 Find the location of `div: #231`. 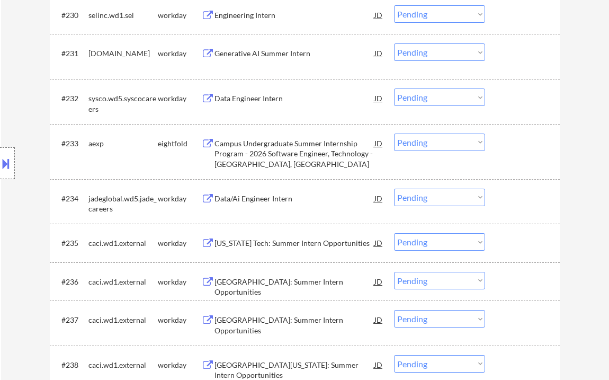

div: #231 is located at coordinates (70, 53).